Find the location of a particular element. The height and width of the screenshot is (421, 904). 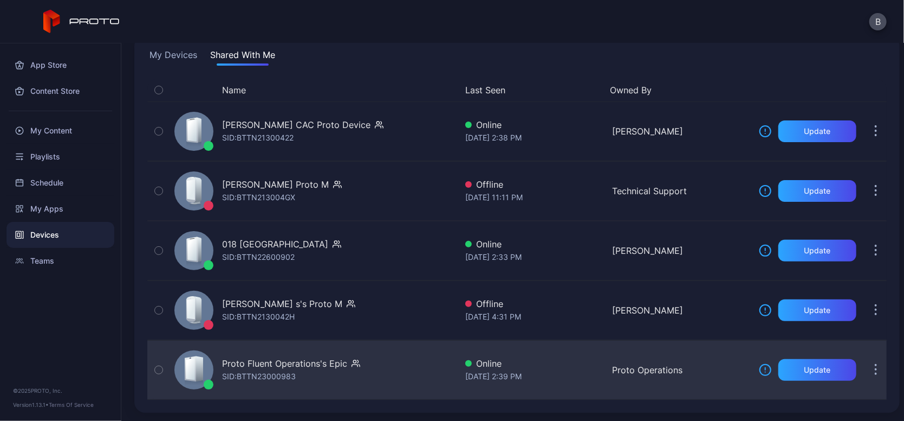

button: My Devices is located at coordinates (173, 57).